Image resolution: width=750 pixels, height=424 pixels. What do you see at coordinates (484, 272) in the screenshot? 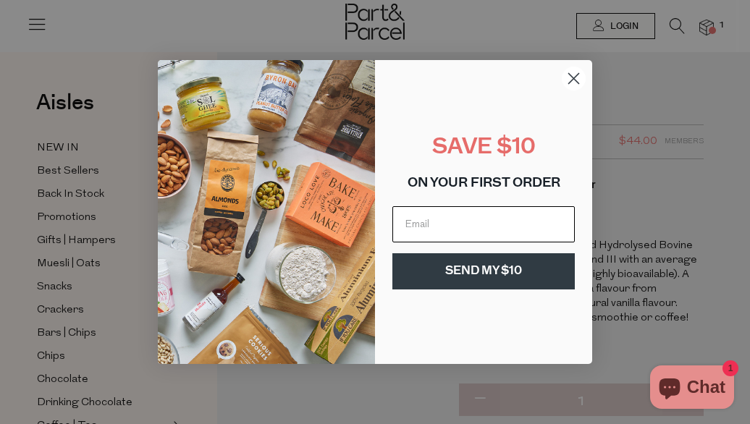
I see `button: SEND MY $10` at bounding box center [484, 272].